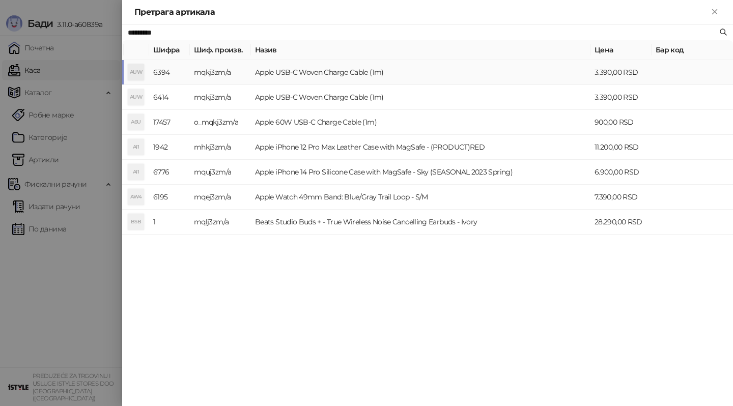  I want to click on td: 6394, so click(169, 72).